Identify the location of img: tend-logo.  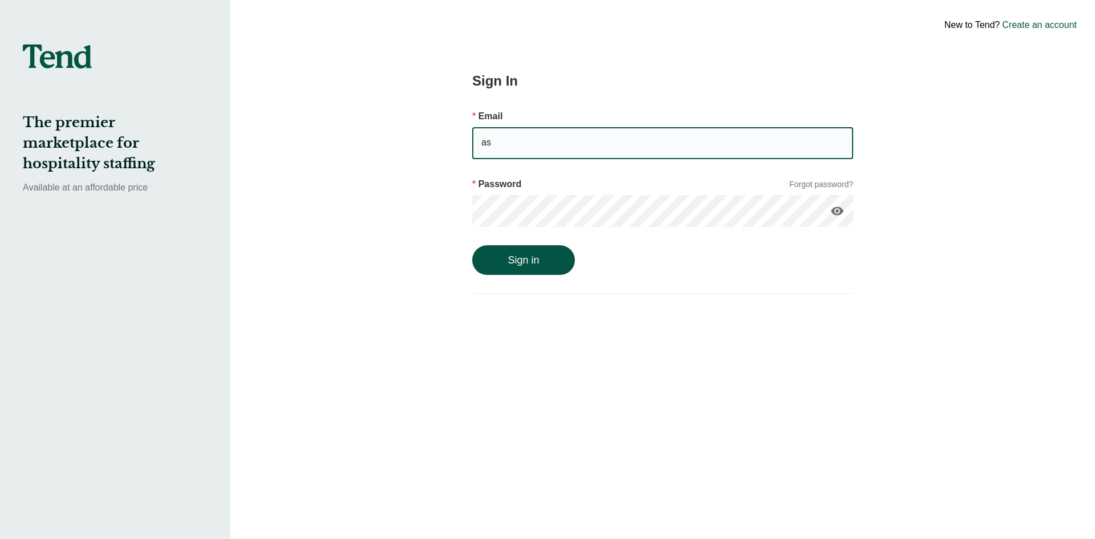
(57, 56).